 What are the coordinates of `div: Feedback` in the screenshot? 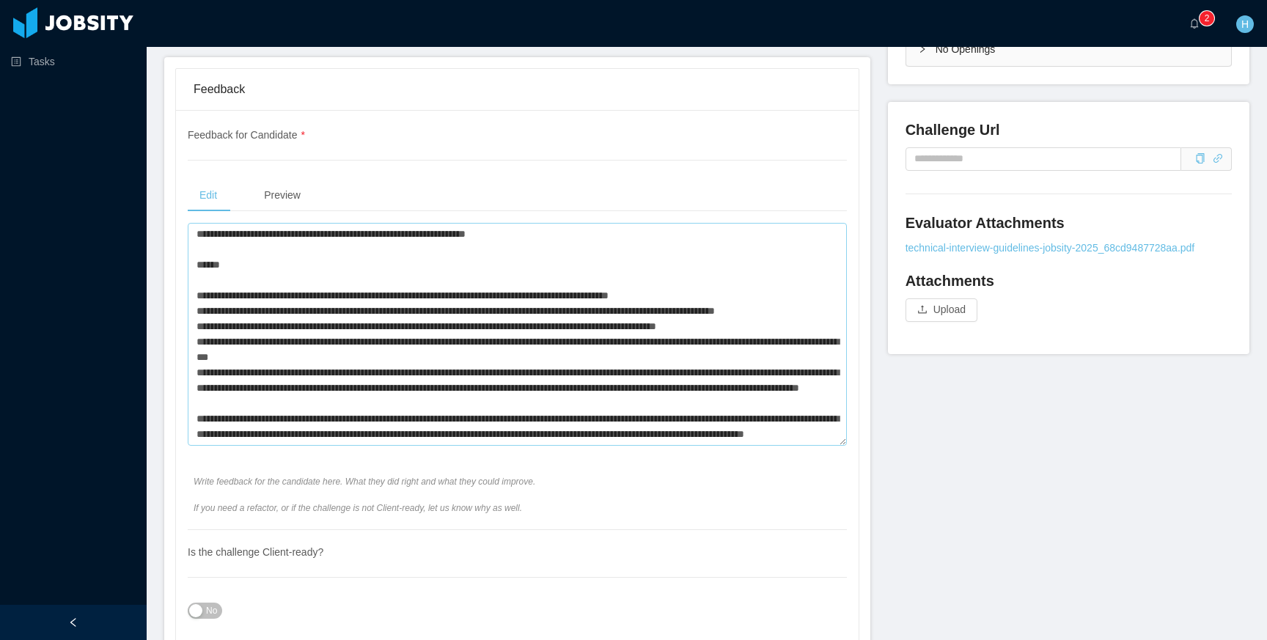 It's located at (517, 89).